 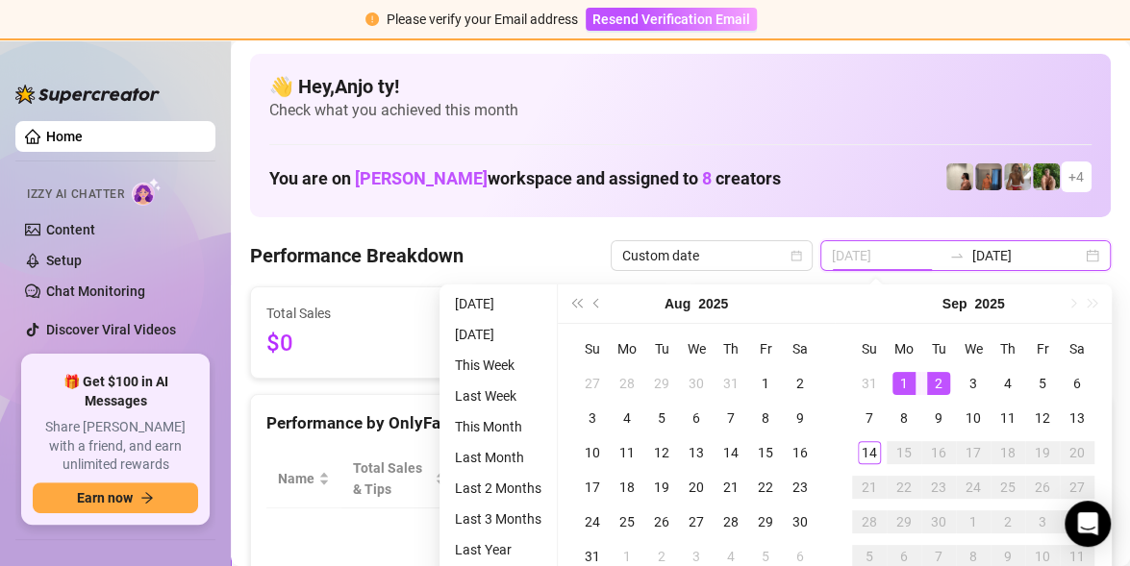 I want to click on li: Last 3 Months, so click(x=498, y=519).